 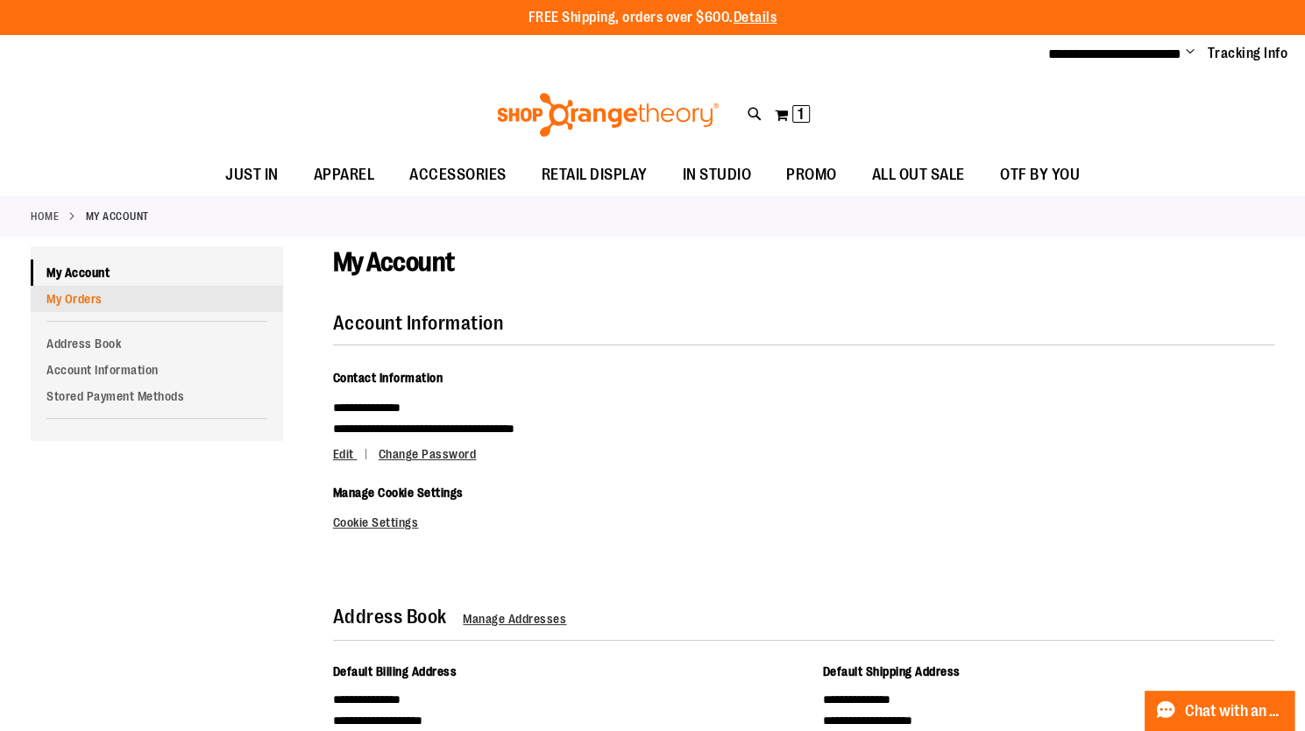 What do you see at coordinates (756, 18) in the screenshot?
I see `a: Details` at bounding box center [756, 18].